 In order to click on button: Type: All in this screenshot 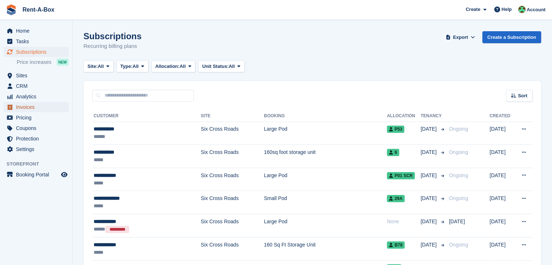, I will do `click(132, 66)`.